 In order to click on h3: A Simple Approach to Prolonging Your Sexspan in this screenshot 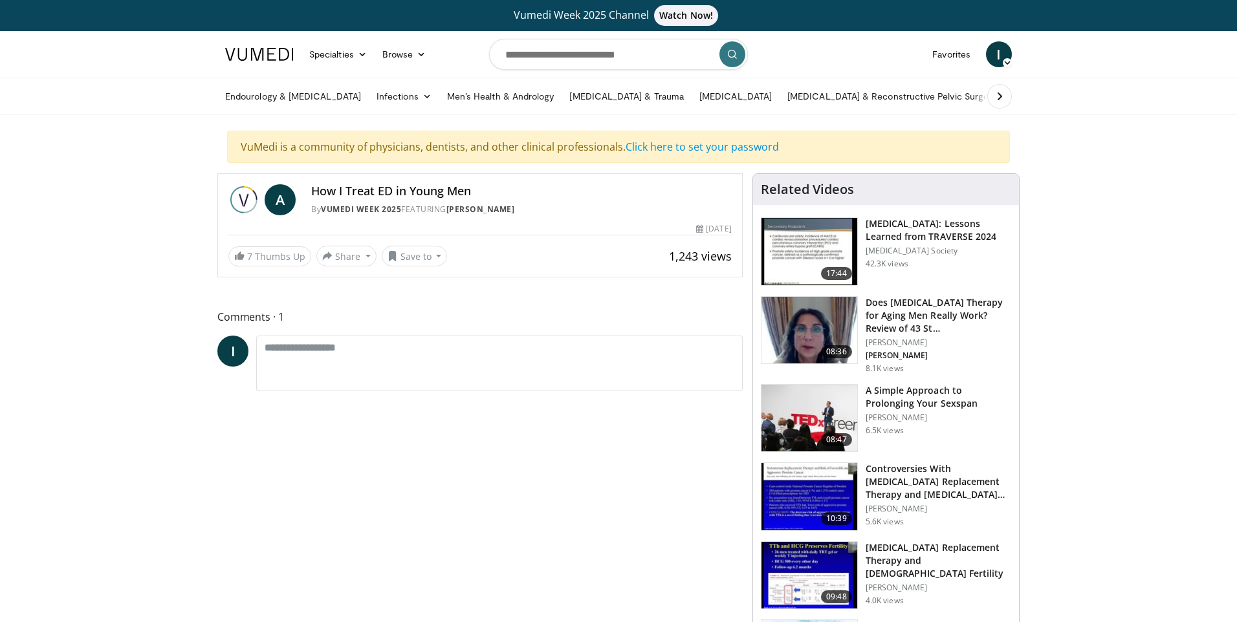, I will do `click(938, 397)`.